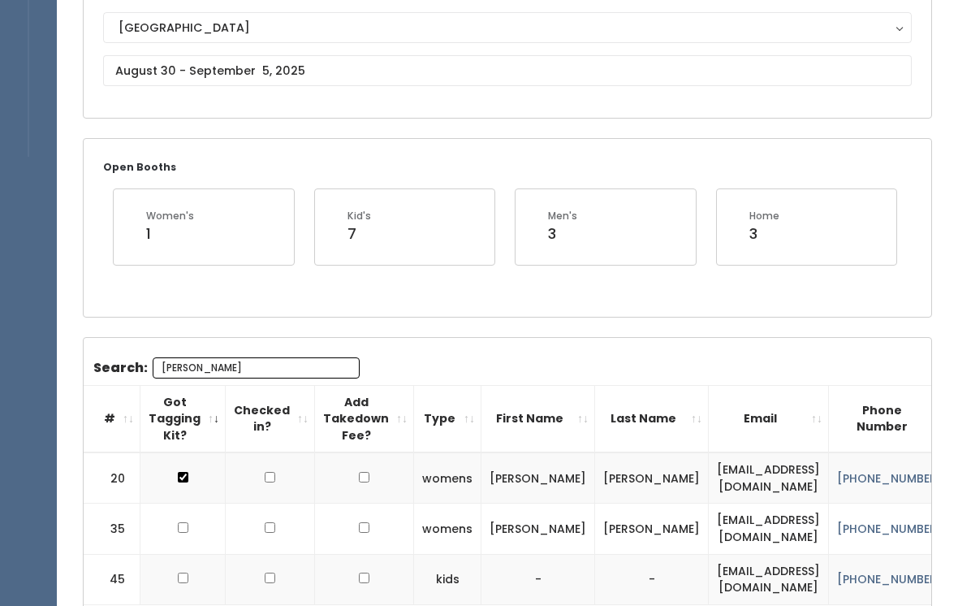 The width and height of the screenshot is (958, 606). What do you see at coordinates (359, 217) in the screenshot?
I see `div: Kid's` at bounding box center [359, 217].